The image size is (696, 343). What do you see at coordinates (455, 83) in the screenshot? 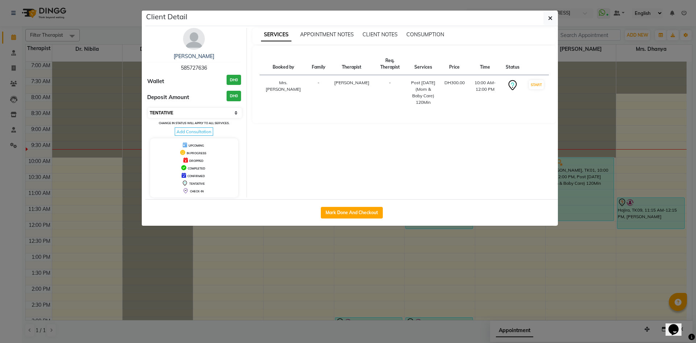
I see `div: DH300.00` at bounding box center [455, 83].